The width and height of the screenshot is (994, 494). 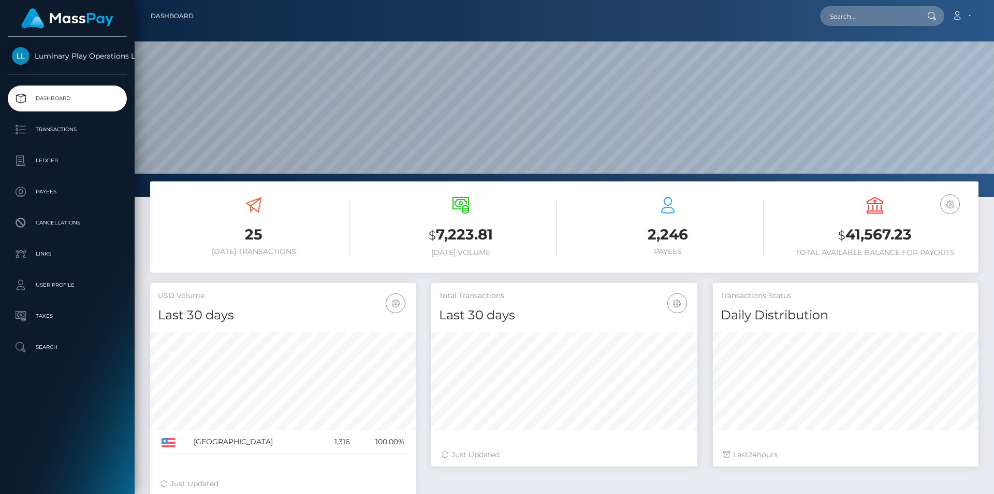 I want to click on p: Dashboard, so click(x=67, y=98).